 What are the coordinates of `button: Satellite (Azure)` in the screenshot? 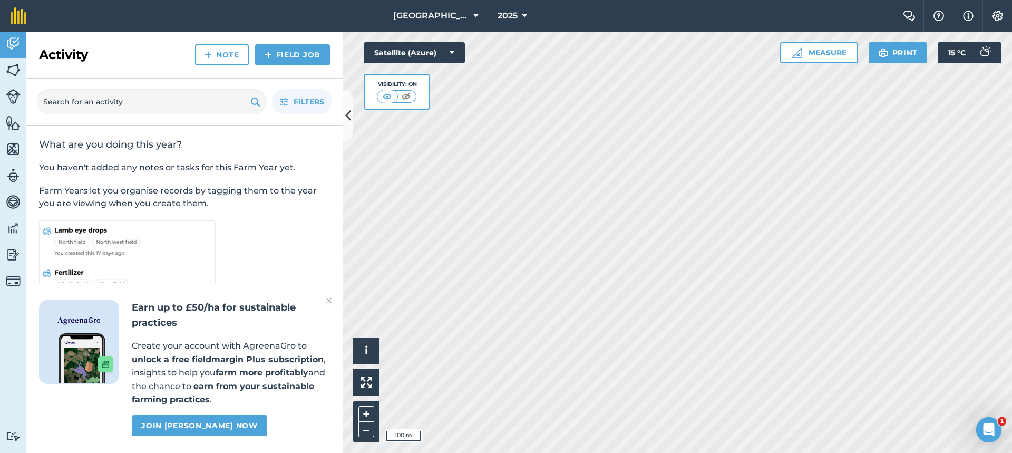 It's located at (414, 53).